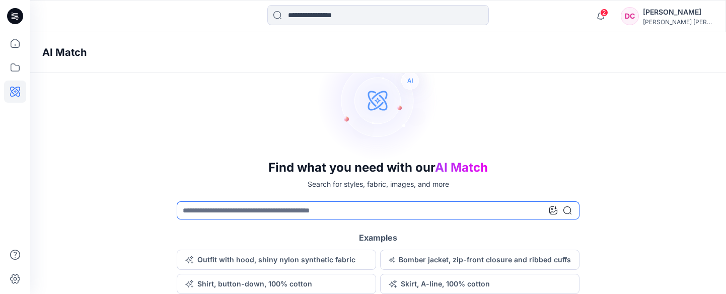  What do you see at coordinates (378, 100) in the screenshot?
I see `img: AI Search` at bounding box center [378, 100].